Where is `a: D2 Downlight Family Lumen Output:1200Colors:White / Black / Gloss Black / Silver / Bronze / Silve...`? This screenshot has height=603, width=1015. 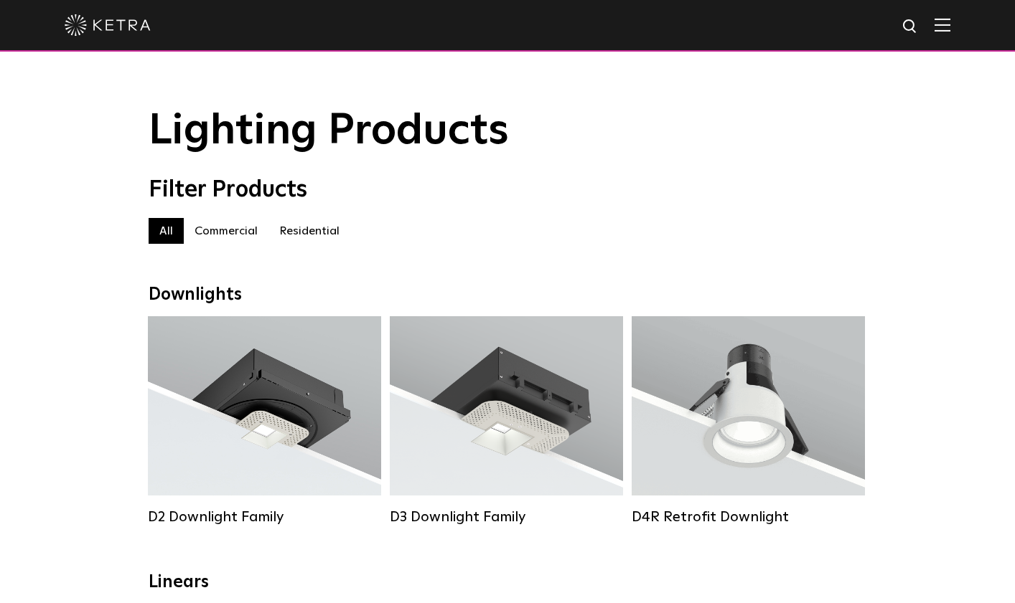 a: D2 Downlight Family Lumen Output:1200Colors:White / Black / Gloss Black / Silver / Bronze / Silve... is located at coordinates (264, 420).